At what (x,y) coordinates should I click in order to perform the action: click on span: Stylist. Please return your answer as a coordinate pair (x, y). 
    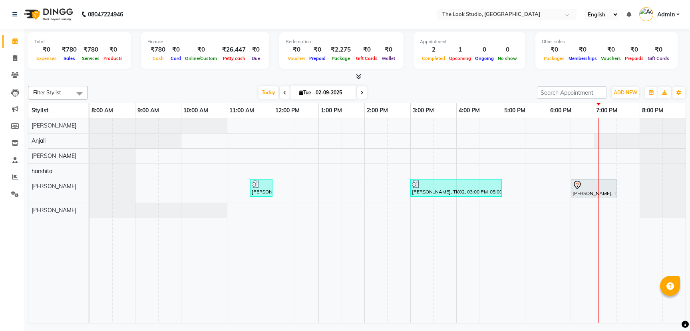
    Looking at the image, I should click on (40, 110).